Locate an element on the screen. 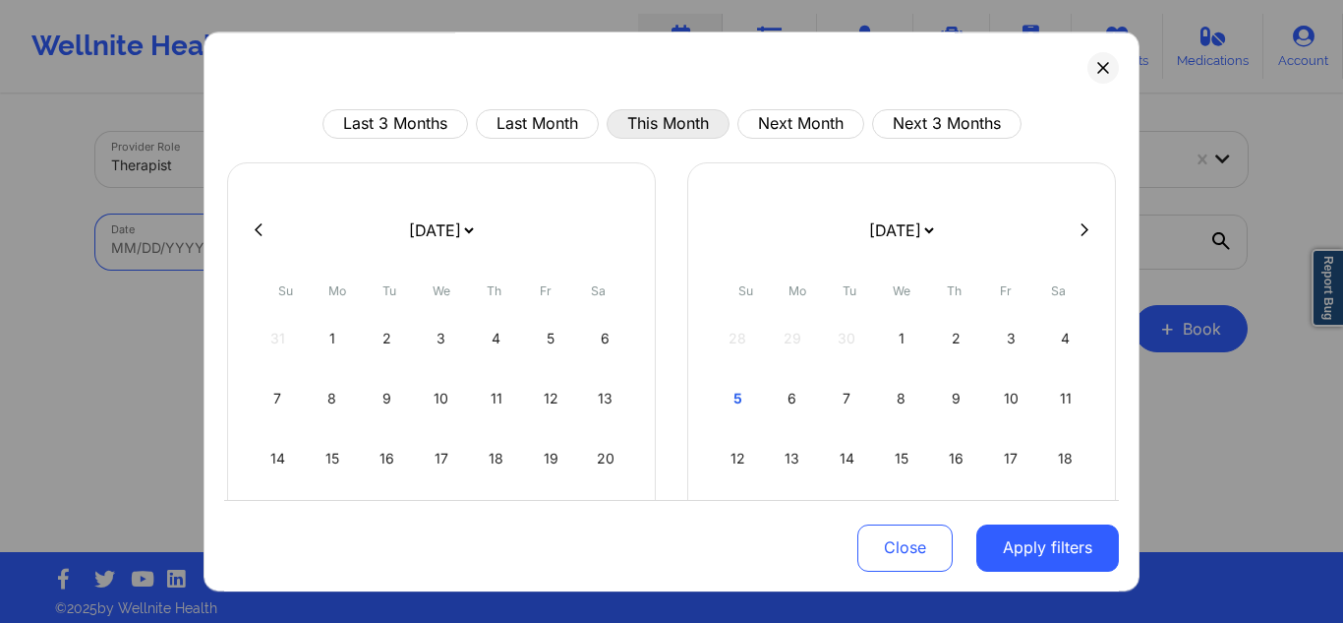  div: Fri Oct 24 2025 is located at coordinates (1011, 518).